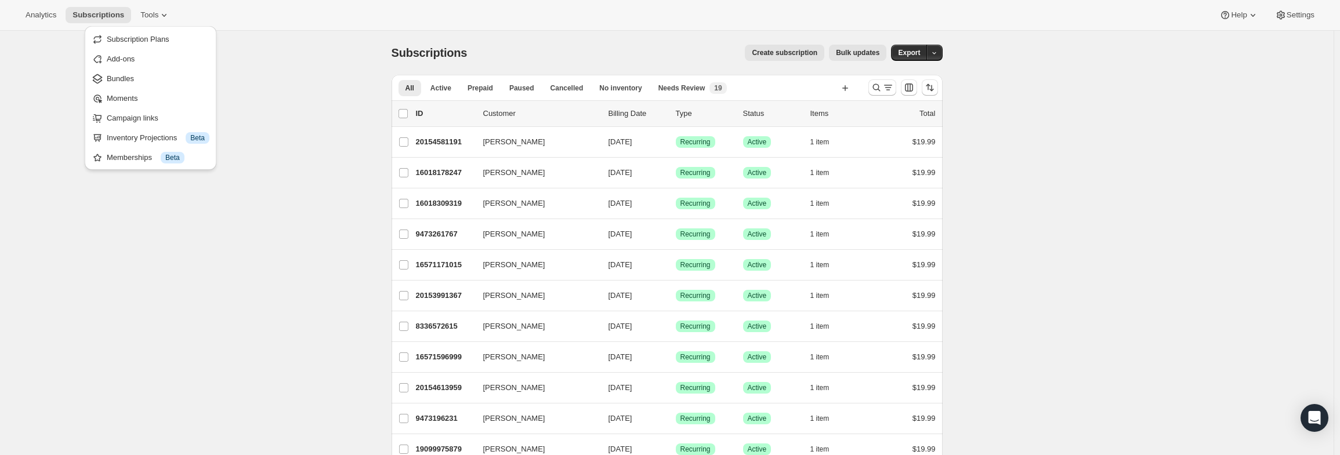 This screenshot has width=1340, height=455. What do you see at coordinates (445, 173) in the screenshot?
I see `p: 16018178247` at bounding box center [445, 173].